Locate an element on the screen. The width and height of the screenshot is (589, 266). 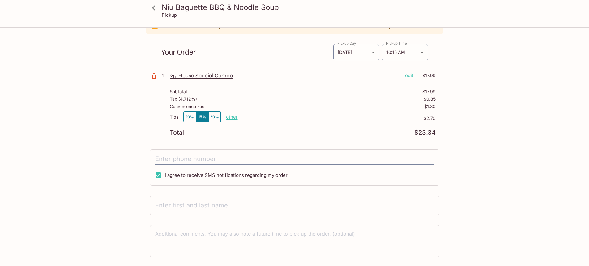
p: Pickup is located at coordinates (169, 15).